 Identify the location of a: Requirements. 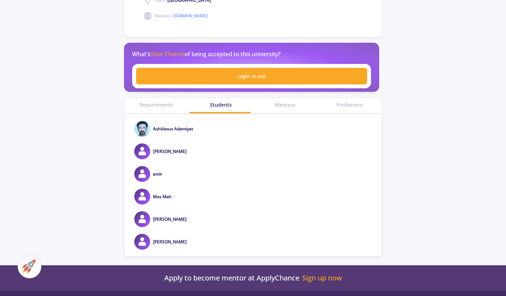
(157, 105).